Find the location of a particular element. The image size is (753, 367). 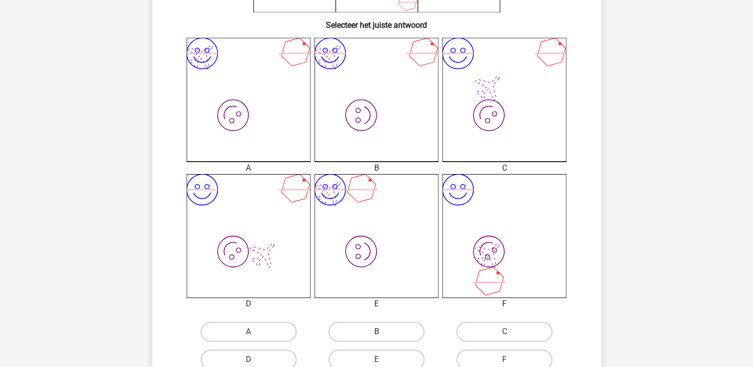

div: F is located at coordinates (504, 304).